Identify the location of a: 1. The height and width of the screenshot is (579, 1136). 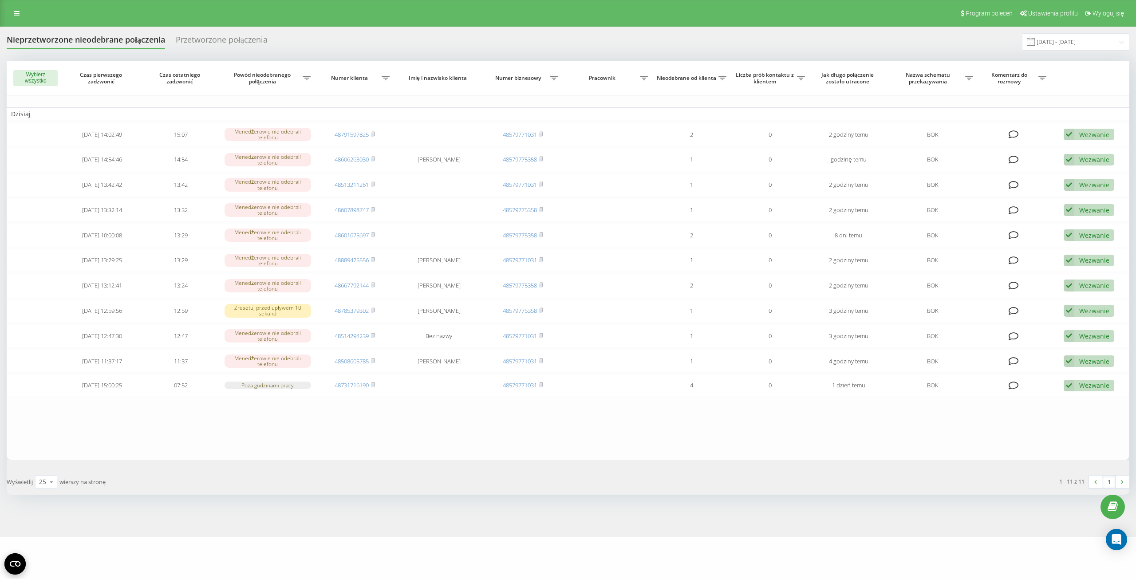
(1109, 482).